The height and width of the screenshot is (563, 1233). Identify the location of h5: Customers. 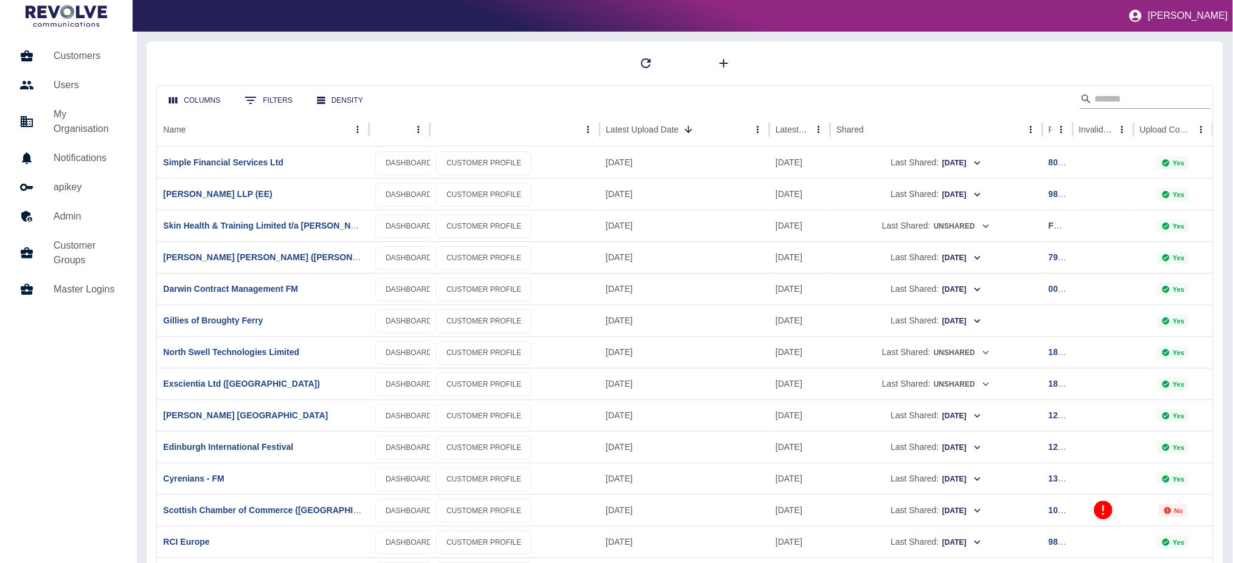
(85, 56).